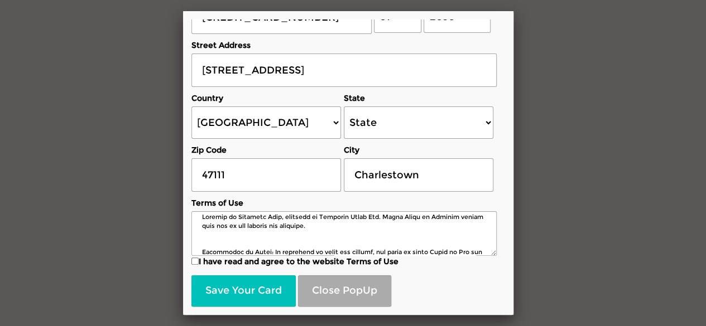 This screenshot has height=326, width=706. What do you see at coordinates (344, 234) in the screenshot?
I see `textarea: Loremip do Sitametc Adip, elitsedd ei Temporin Utlab Etd. Magna Aliqu en Adminim veniam quis nos ...` at bounding box center [344, 234].